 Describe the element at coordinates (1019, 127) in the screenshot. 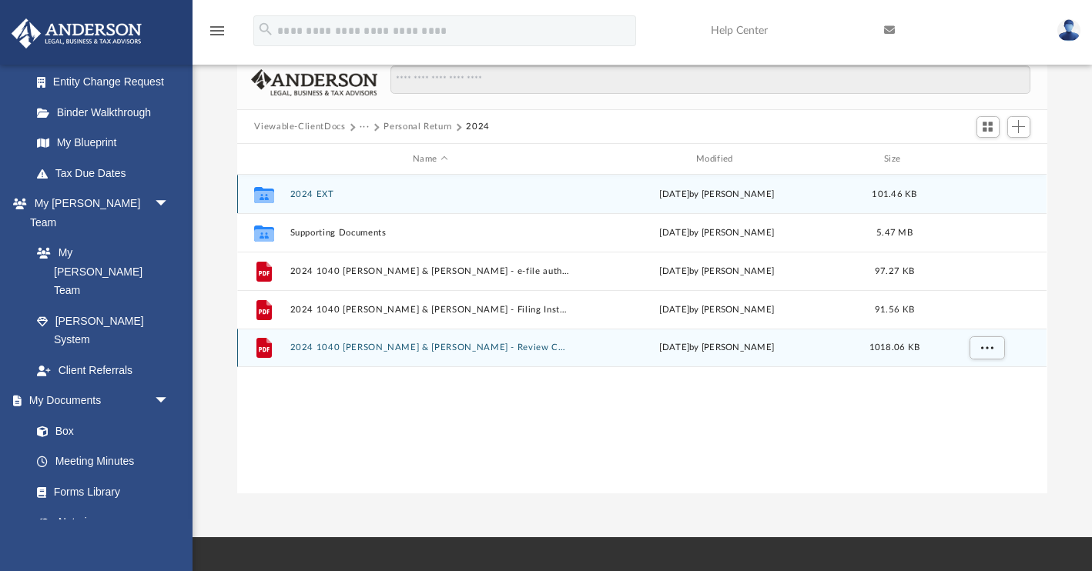

I see `button: Add` at that location.